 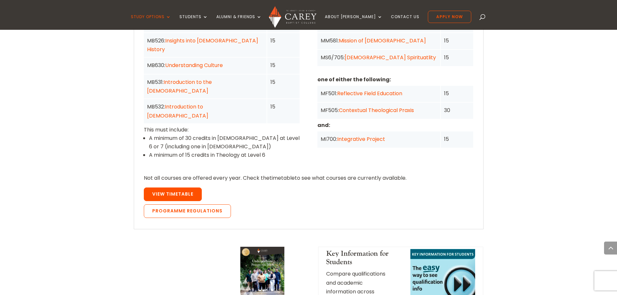 I want to click on span: This must include:, so click(x=166, y=129).